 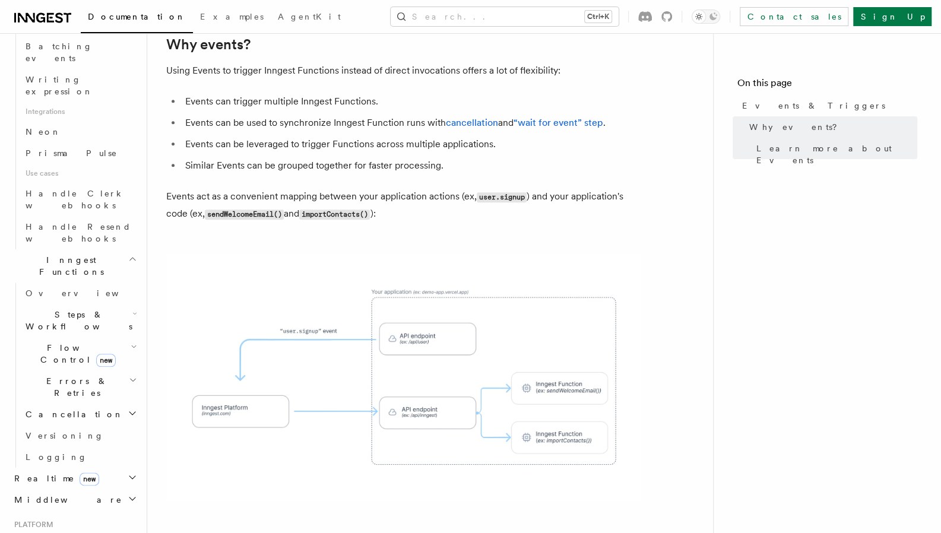 What do you see at coordinates (72, 414) in the screenshot?
I see `span: Cancellation` at bounding box center [72, 414].